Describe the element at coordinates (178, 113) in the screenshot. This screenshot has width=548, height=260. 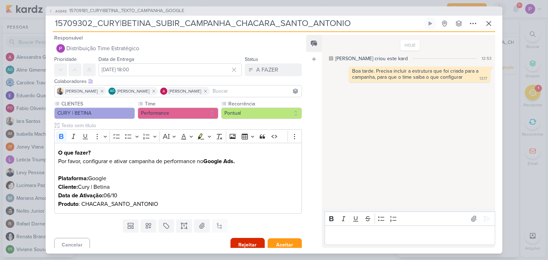
I see `button: Performance` at that location.